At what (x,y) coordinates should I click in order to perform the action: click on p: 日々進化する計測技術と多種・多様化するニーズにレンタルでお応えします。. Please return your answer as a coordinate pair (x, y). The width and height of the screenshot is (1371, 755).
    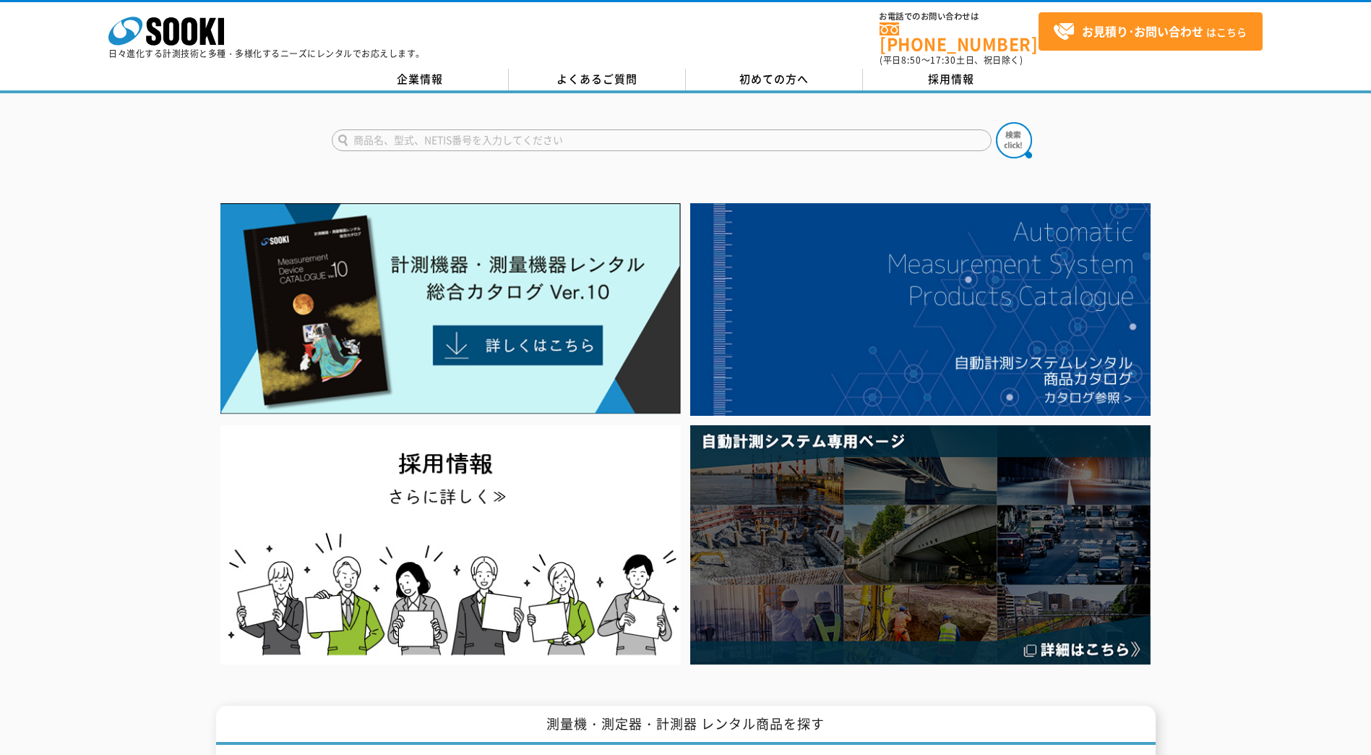
    Looking at the image, I should click on (267, 53).